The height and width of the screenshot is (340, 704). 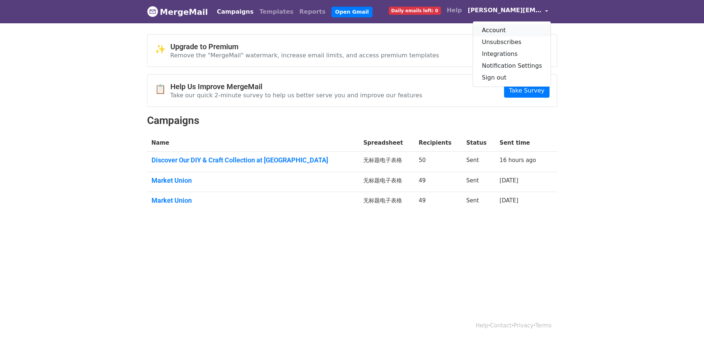 What do you see at coordinates (352, 12) in the screenshot?
I see `a: Open Gmail` at bounding box center [352, 12].